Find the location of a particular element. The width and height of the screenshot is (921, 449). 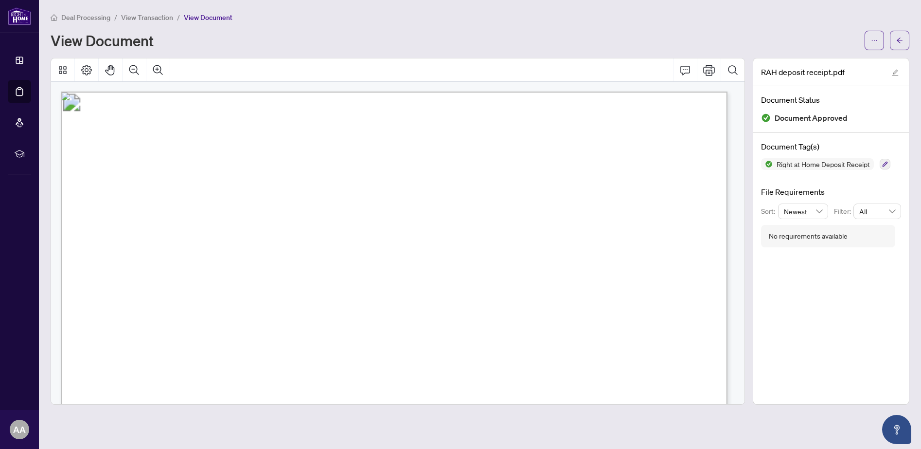

div: No requirements available is located at coordinates (809, 236).